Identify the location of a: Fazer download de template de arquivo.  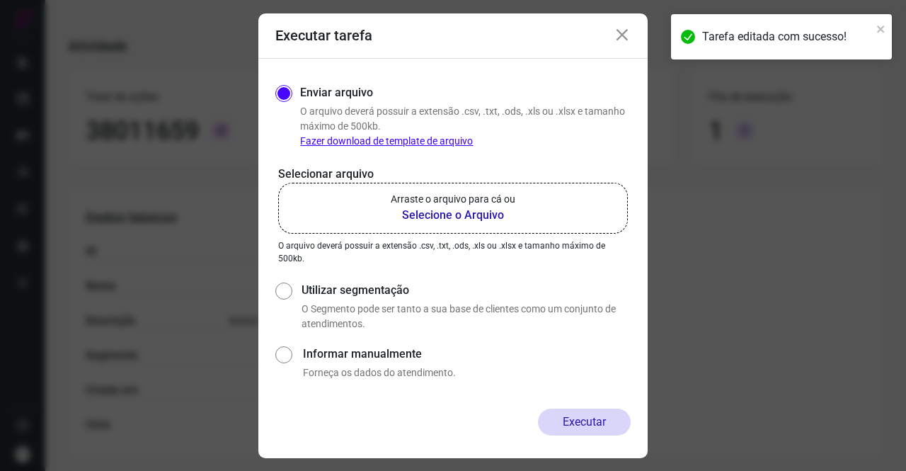
(387, 141).